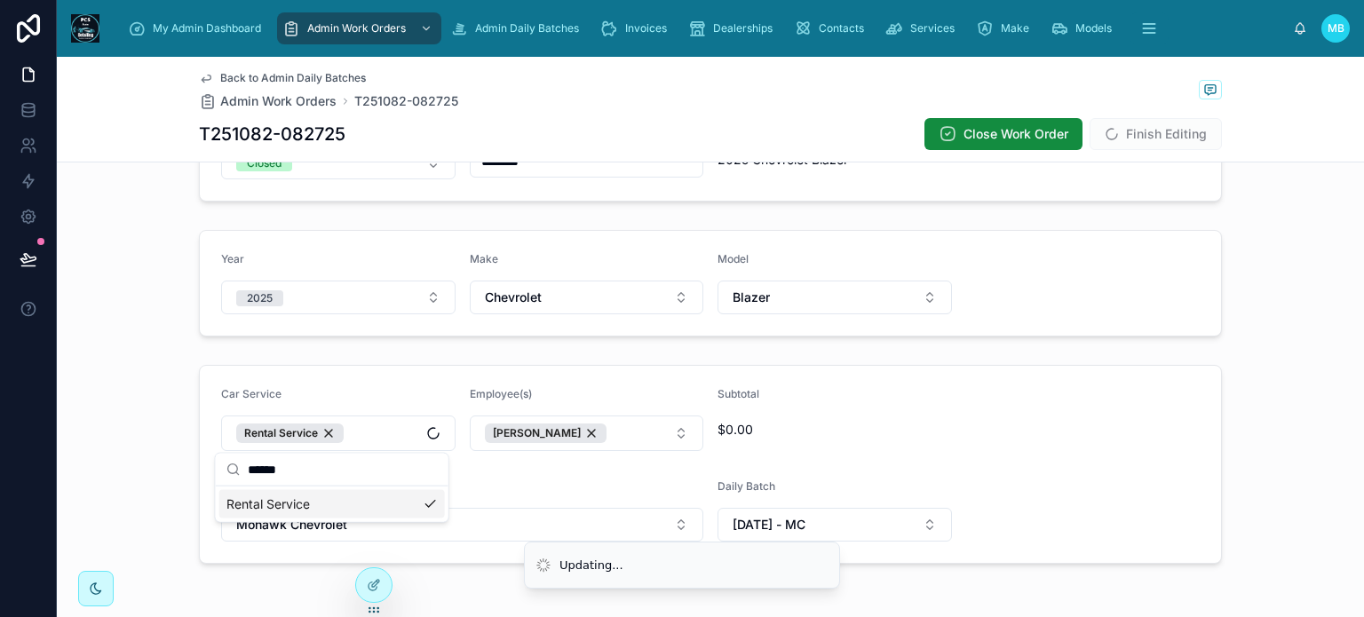 Image resolution: width=1364 pixels, height=617 pixels. What do you see at coordinates (742, 28) in the screenshot?
I see `span: Dealerships` at bounding box center [742, 28].